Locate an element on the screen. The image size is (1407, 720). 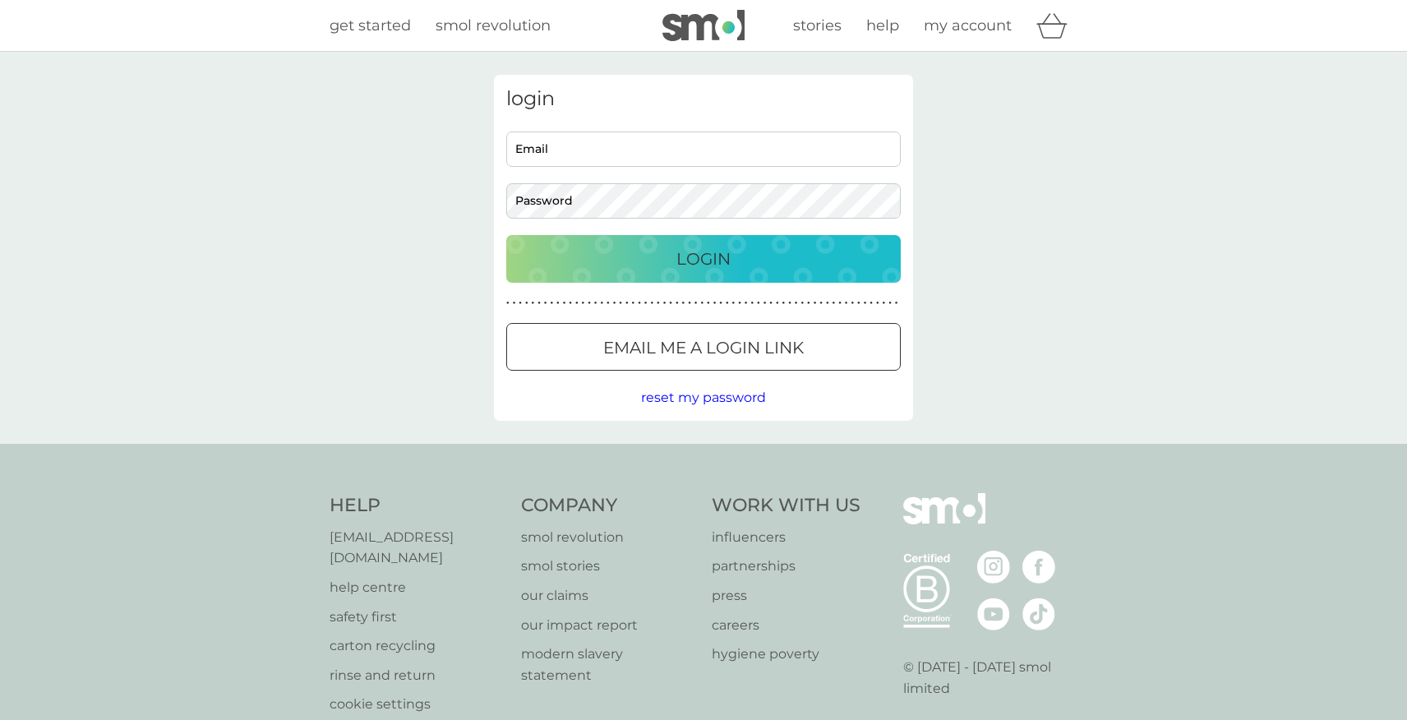
button: Login is located at coordinates (703, 259).